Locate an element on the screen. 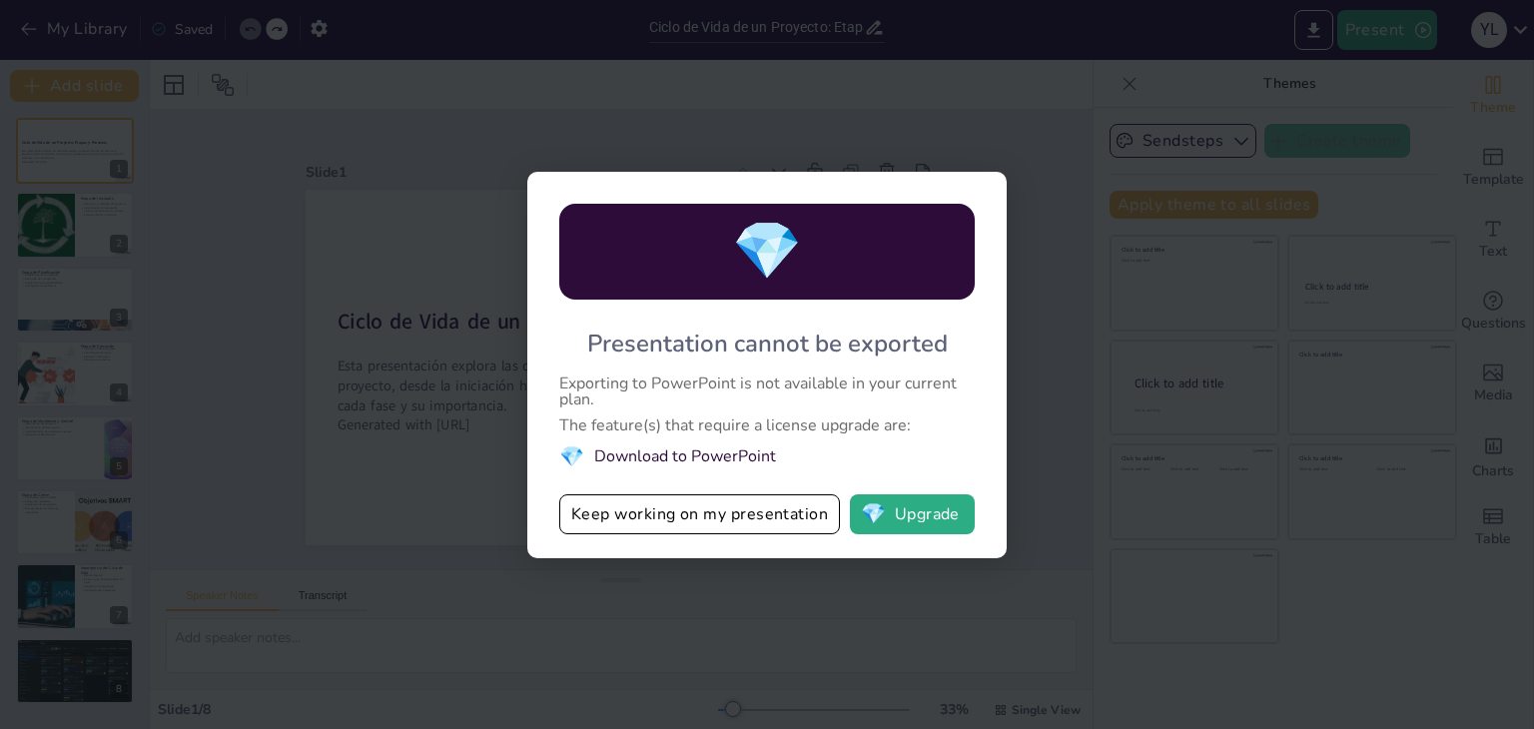 The image size is (1534, 729). button: Keep working on my presentation is located at coordinates (699, 514).